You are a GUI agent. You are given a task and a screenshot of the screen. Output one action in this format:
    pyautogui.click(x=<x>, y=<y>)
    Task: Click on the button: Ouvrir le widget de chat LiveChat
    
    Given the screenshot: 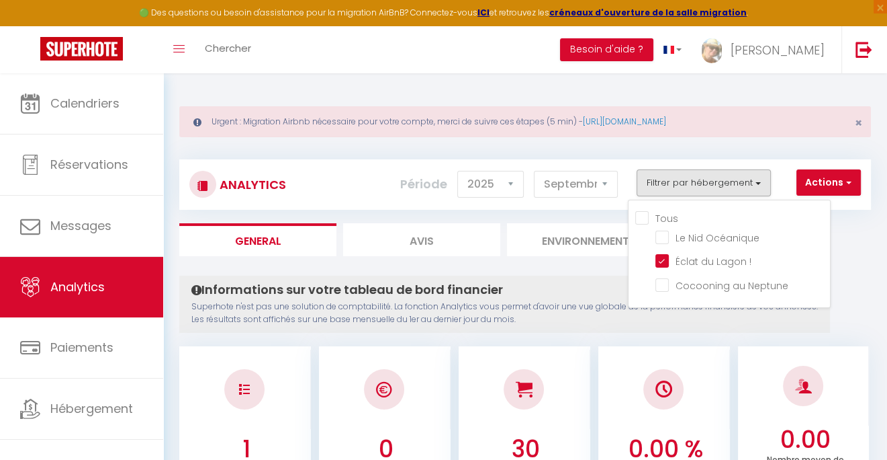 What is the action you would take?
    pyautogui.click(x=31, y=26)
    